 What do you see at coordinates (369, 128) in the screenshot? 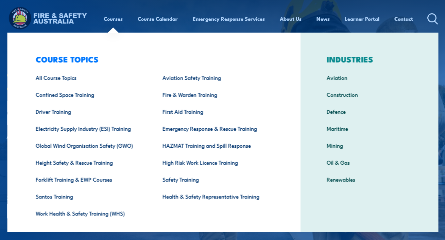
I see `a: Maritime` at bounding box center [369, 128].